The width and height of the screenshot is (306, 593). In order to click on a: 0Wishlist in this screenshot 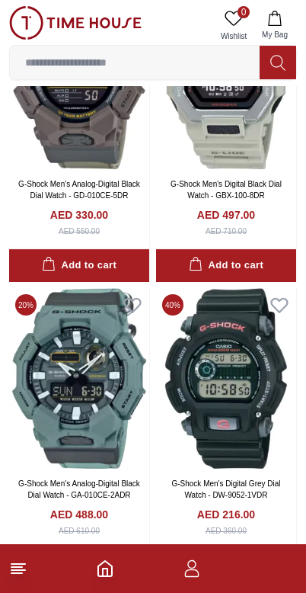, I will do `click(234, 25)`.